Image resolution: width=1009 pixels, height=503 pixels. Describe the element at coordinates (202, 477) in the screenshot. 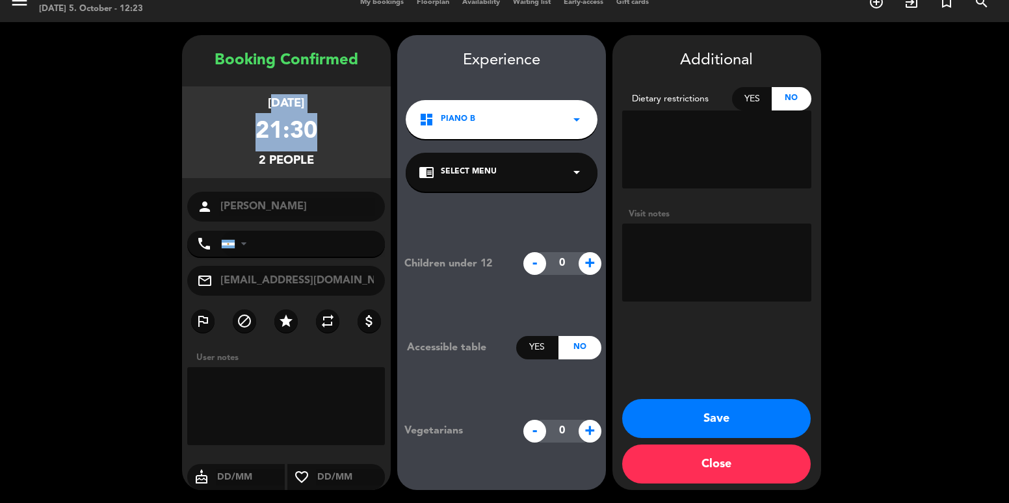

I see `i: cake` at that location.